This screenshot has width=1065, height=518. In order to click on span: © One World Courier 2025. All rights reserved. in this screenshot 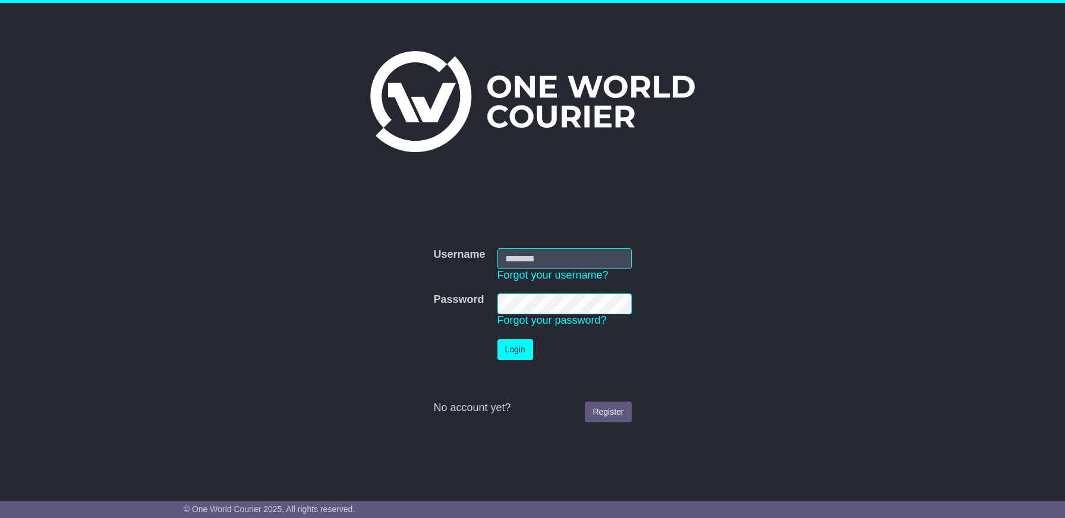, I will do `click(269, 509)`.